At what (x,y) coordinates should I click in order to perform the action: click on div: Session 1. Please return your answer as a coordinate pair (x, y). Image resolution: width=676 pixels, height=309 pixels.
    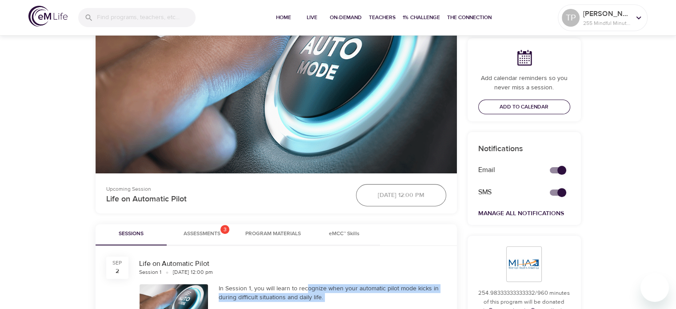
    Looking at the image, I should click on (150, 272).